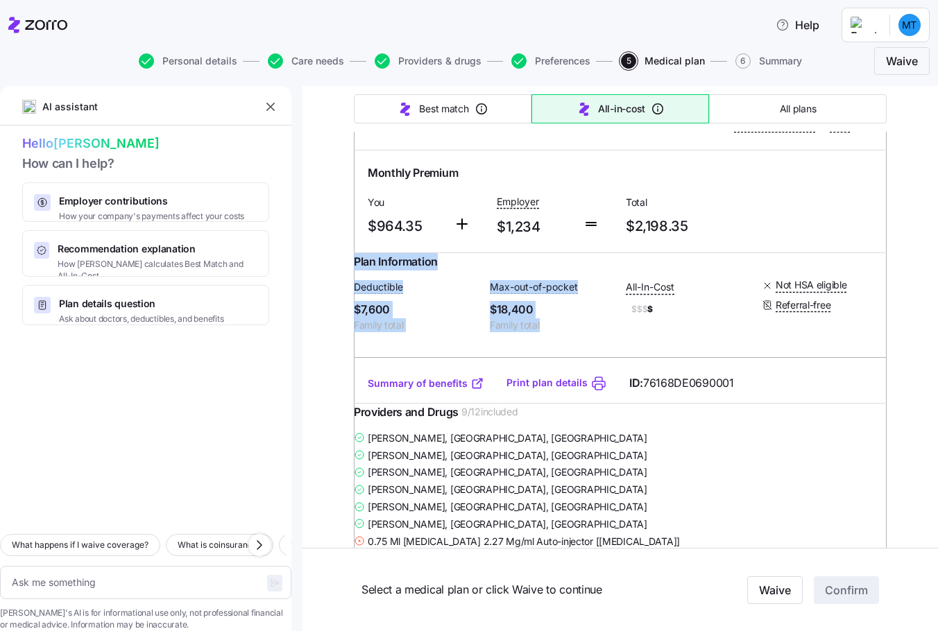 Image resolution: width=938 pixels, height=631 pixels. I want to click on span: AI assistant, so click(70, 107).